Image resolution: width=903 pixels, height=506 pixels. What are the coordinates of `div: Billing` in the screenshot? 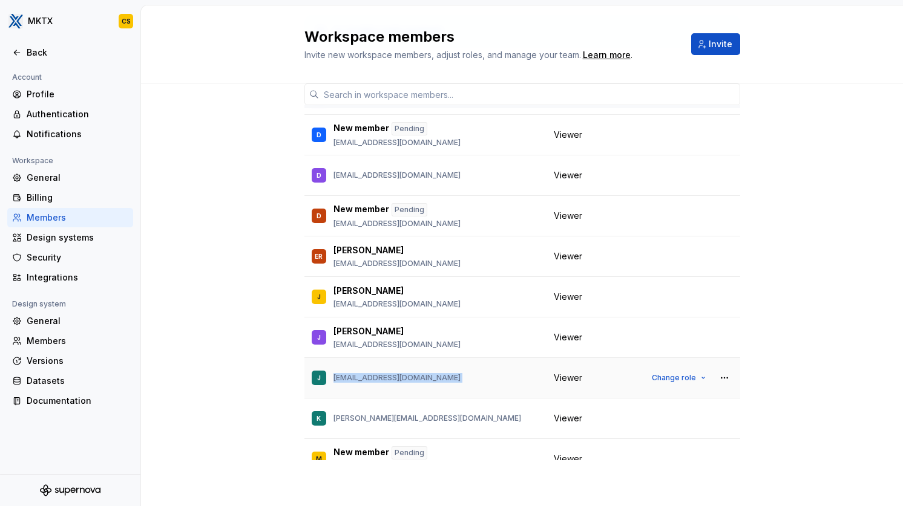 It's located at (77, 198).